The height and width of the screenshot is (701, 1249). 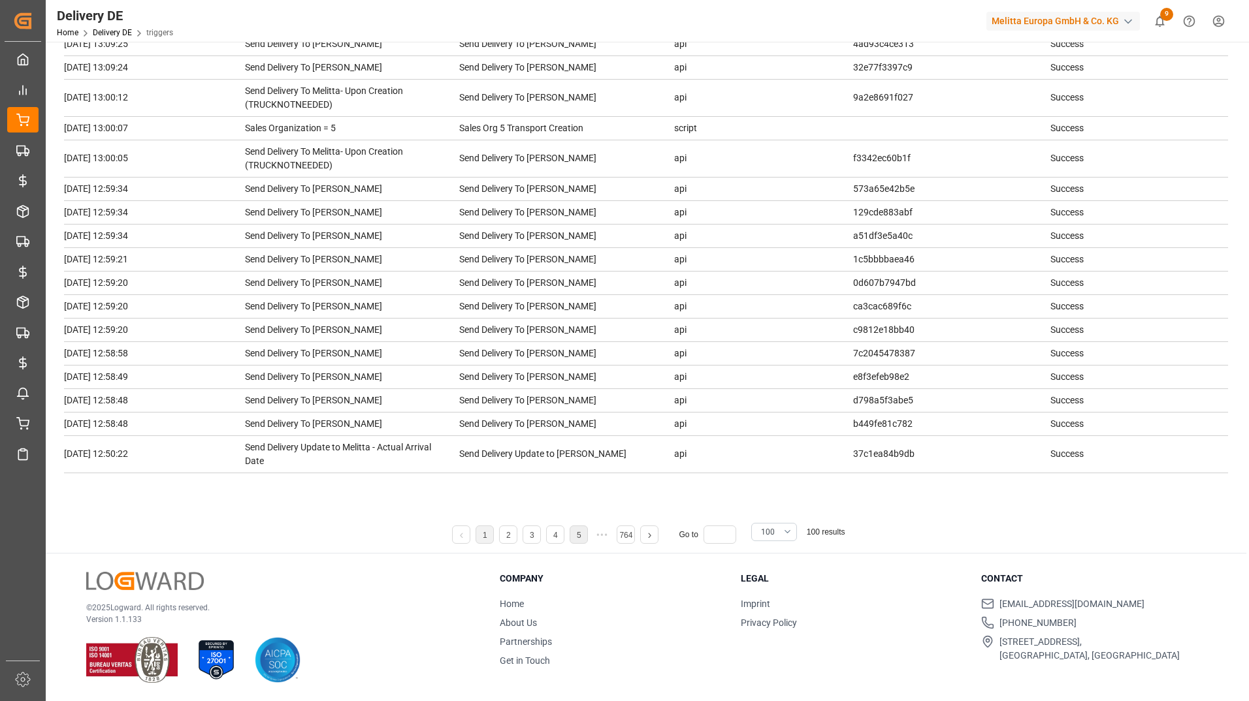 I want to click on td: Send Delivery Update to Melitta - Actual Arrival Date, so click(x=352, y=454).